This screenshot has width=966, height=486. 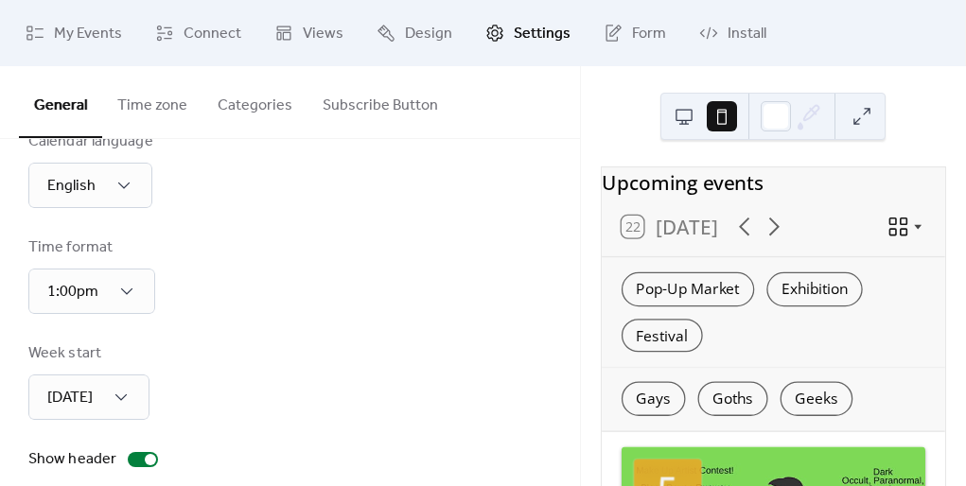 I want to click on div: Show header, so click(x=72, y=460).